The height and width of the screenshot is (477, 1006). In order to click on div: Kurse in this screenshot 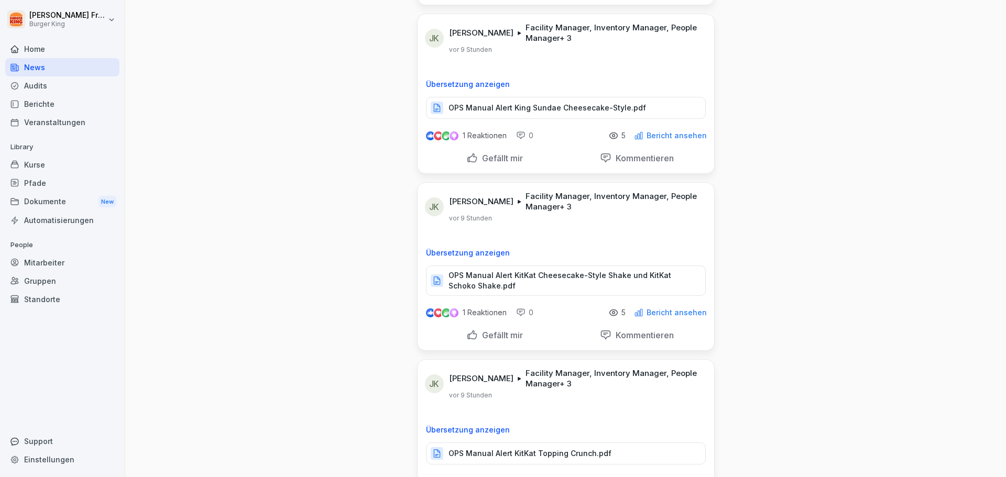, I will do `click(62, 165)`.